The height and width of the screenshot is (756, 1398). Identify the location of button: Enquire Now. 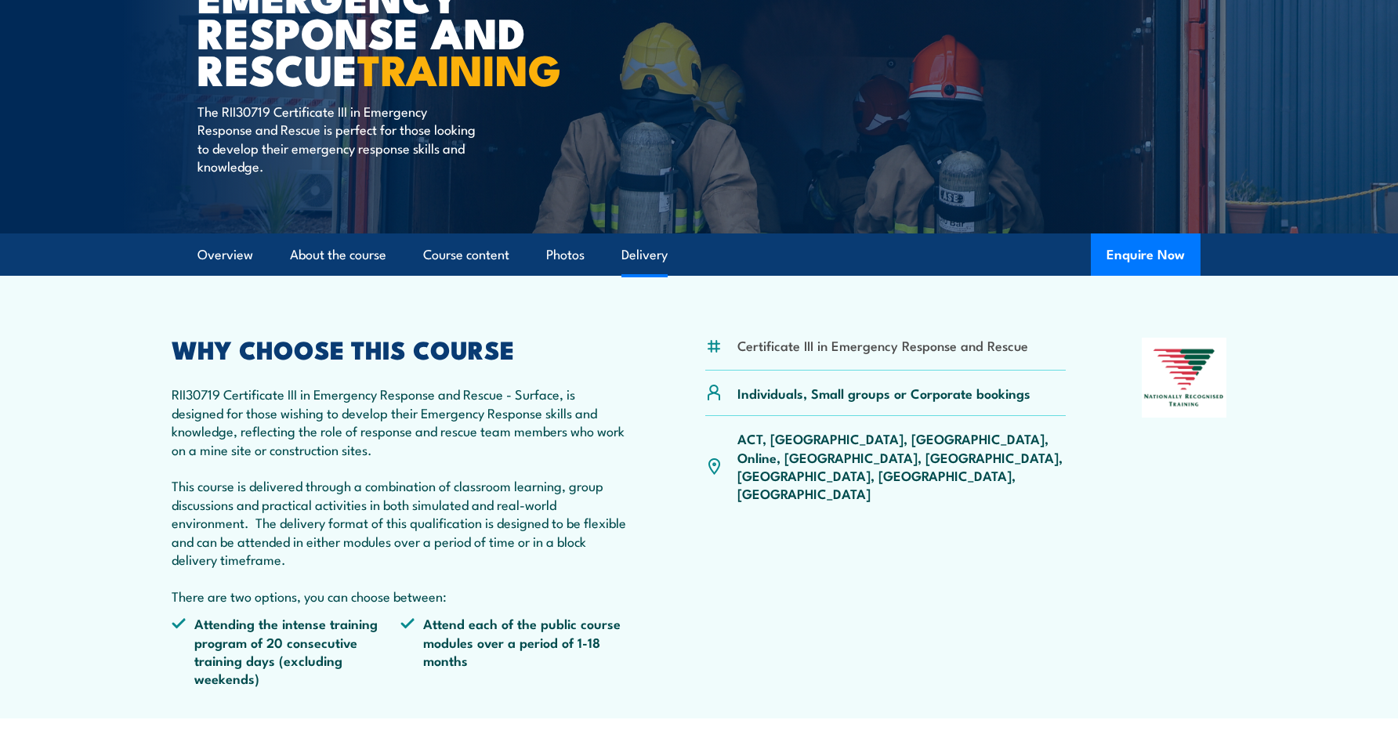
(1146, 255).